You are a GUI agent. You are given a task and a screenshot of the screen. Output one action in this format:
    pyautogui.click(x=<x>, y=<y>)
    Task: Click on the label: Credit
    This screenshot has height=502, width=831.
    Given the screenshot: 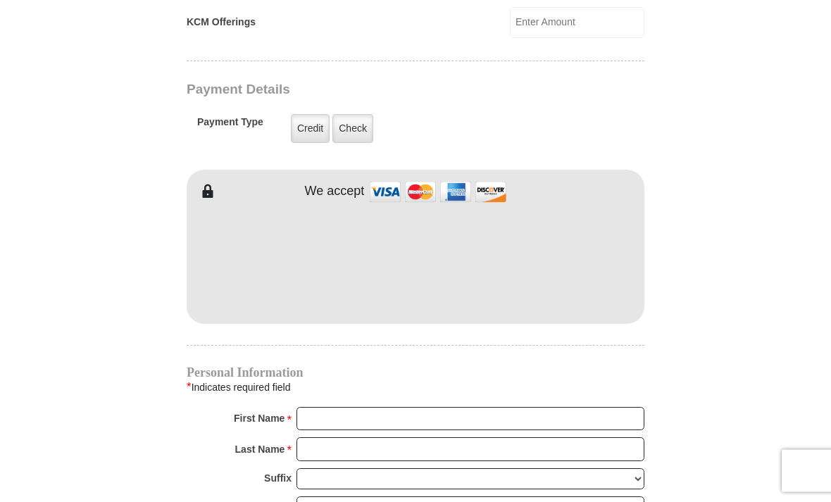 What is the action you would take?
    pyautogui.click(x=310, y=129)
    